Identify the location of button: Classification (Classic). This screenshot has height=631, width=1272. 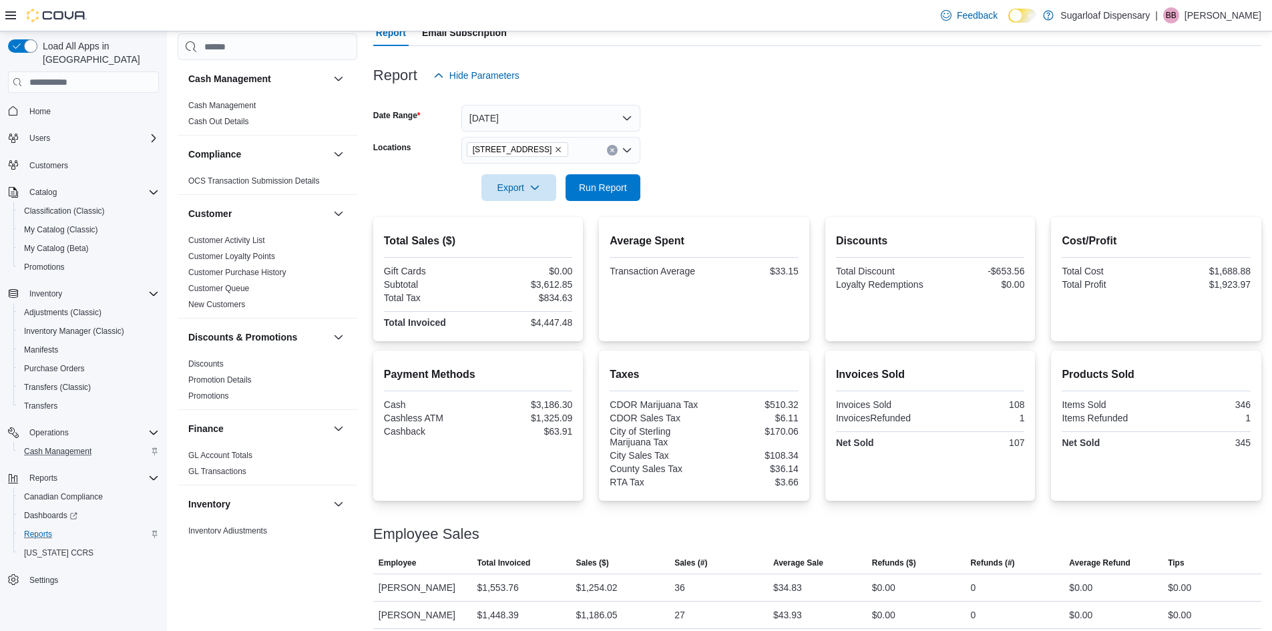
(89, 211).